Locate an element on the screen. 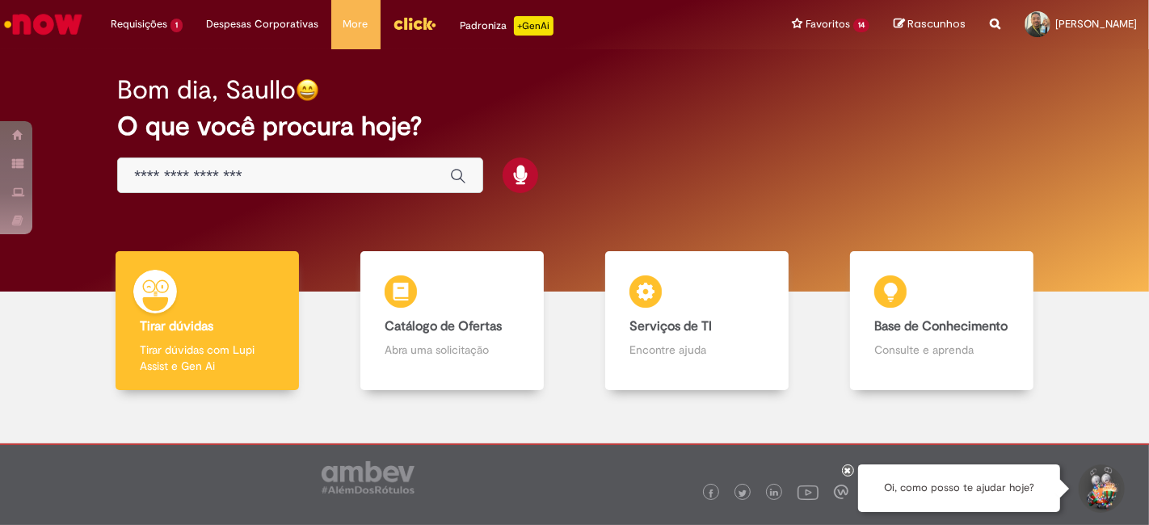 The width and height of the screenshot is (1149, 525). img: logo_footer_twitter.png is located at coordinates (743, 494).